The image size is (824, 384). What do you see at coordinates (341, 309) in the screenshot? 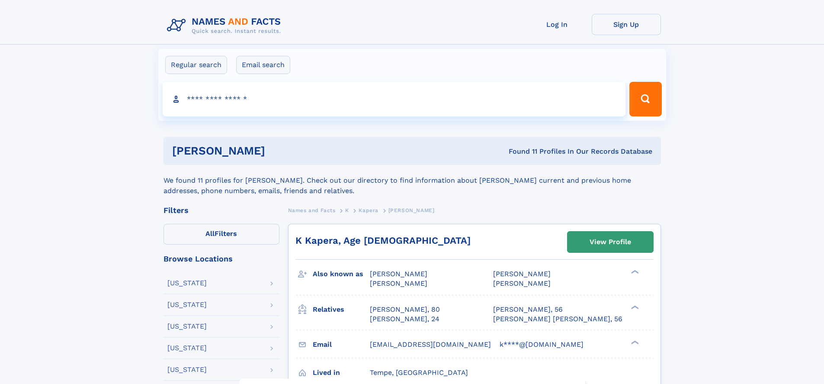
I see `h3: Relatives` at bounding box center [341, 309].